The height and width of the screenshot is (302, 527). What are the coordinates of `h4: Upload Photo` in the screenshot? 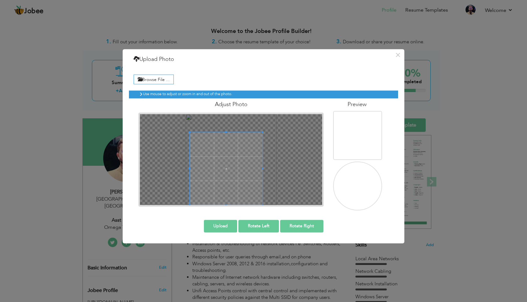 It's located at (154, 59).